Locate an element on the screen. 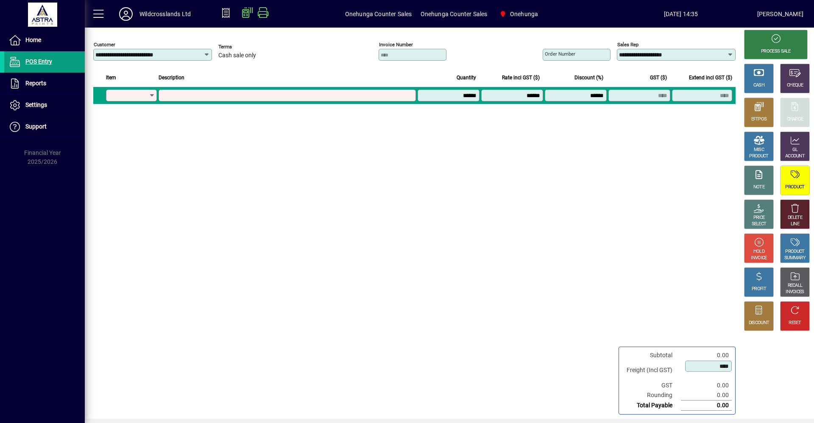  mat-label: Customer is located at coordinates (104, 44).